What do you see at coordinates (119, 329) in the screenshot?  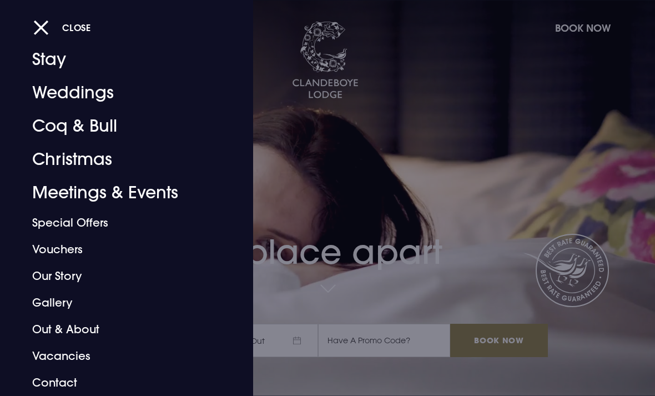 I see `a: Out & About` at bounding box center [119, 329].